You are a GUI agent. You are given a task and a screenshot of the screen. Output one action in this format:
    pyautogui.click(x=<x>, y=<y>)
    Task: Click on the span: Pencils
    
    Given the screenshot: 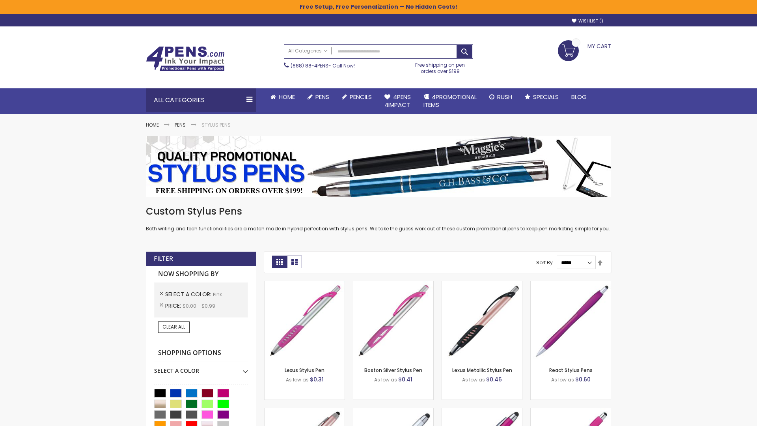 What is the action you would take?
    pyautogui.click(x=361, y=97)
    